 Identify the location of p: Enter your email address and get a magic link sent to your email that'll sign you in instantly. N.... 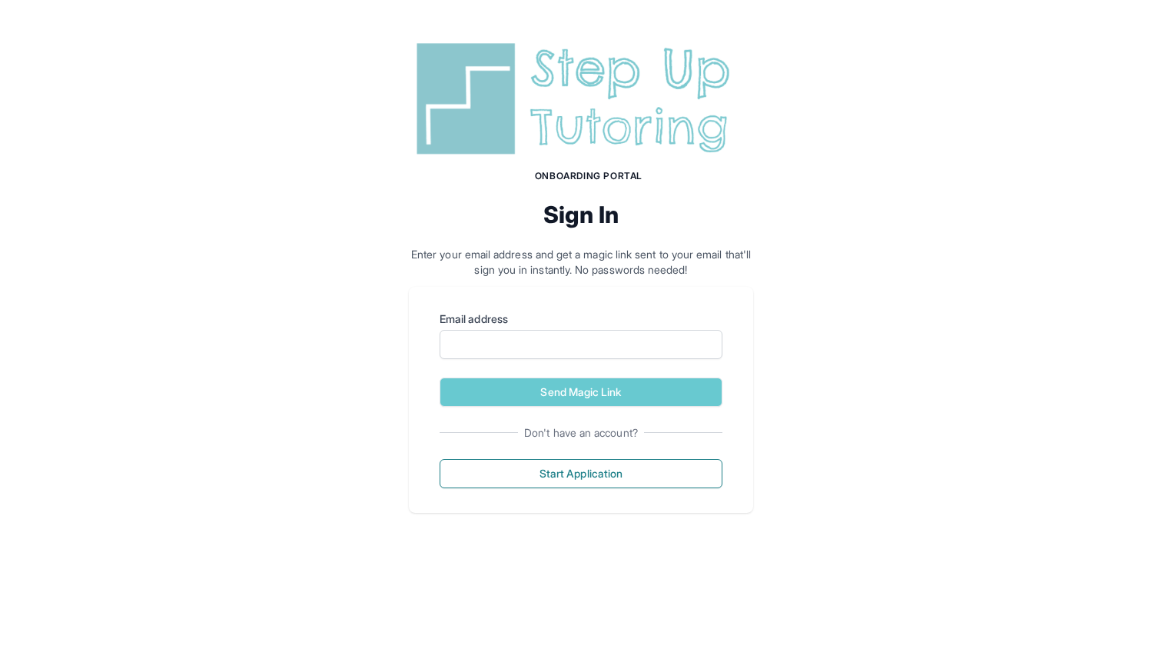
(581, 262).